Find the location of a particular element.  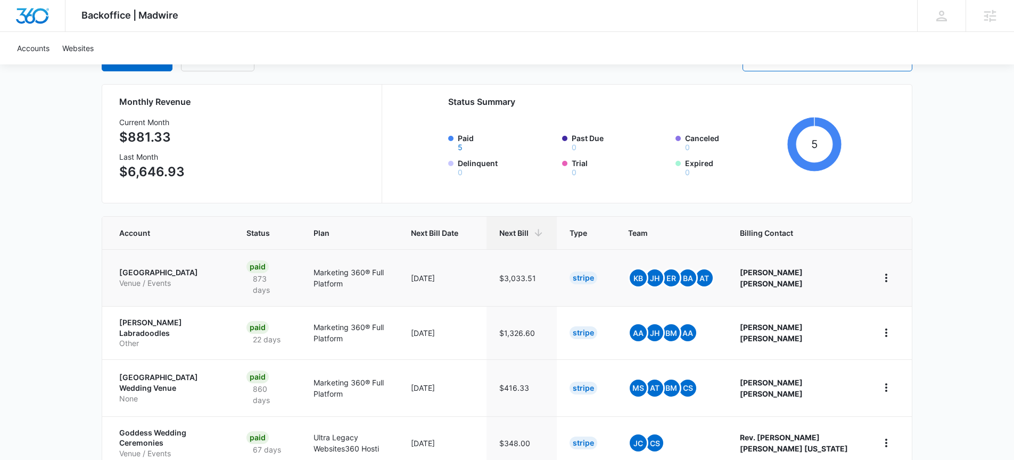

p: 873 days is located at coordinates (267, 284).